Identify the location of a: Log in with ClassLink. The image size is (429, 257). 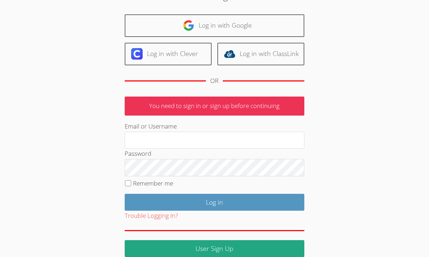
(261, 54).